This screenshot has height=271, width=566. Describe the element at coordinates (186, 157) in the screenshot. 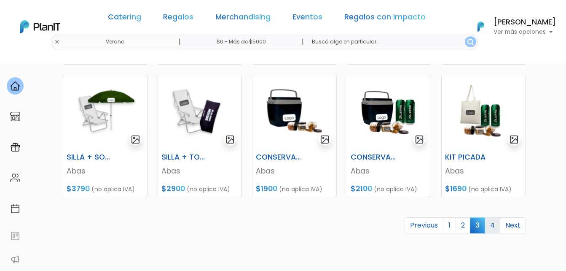

I see `h6: SILLA + TOALLA` at that location.